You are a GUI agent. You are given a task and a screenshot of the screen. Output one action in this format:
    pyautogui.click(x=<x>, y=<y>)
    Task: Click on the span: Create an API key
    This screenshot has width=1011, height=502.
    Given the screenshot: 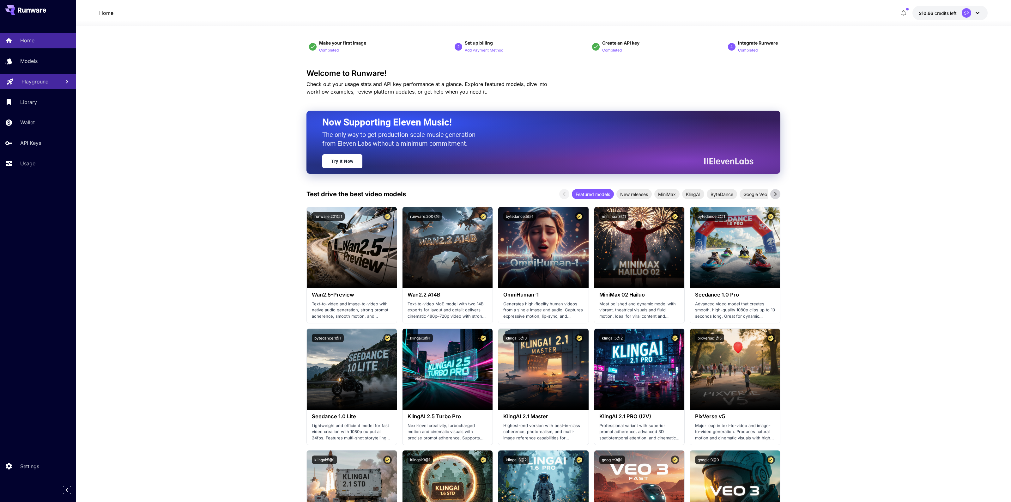 What is the action you would take?
    pyautogui.click(x=621, y=43)
    